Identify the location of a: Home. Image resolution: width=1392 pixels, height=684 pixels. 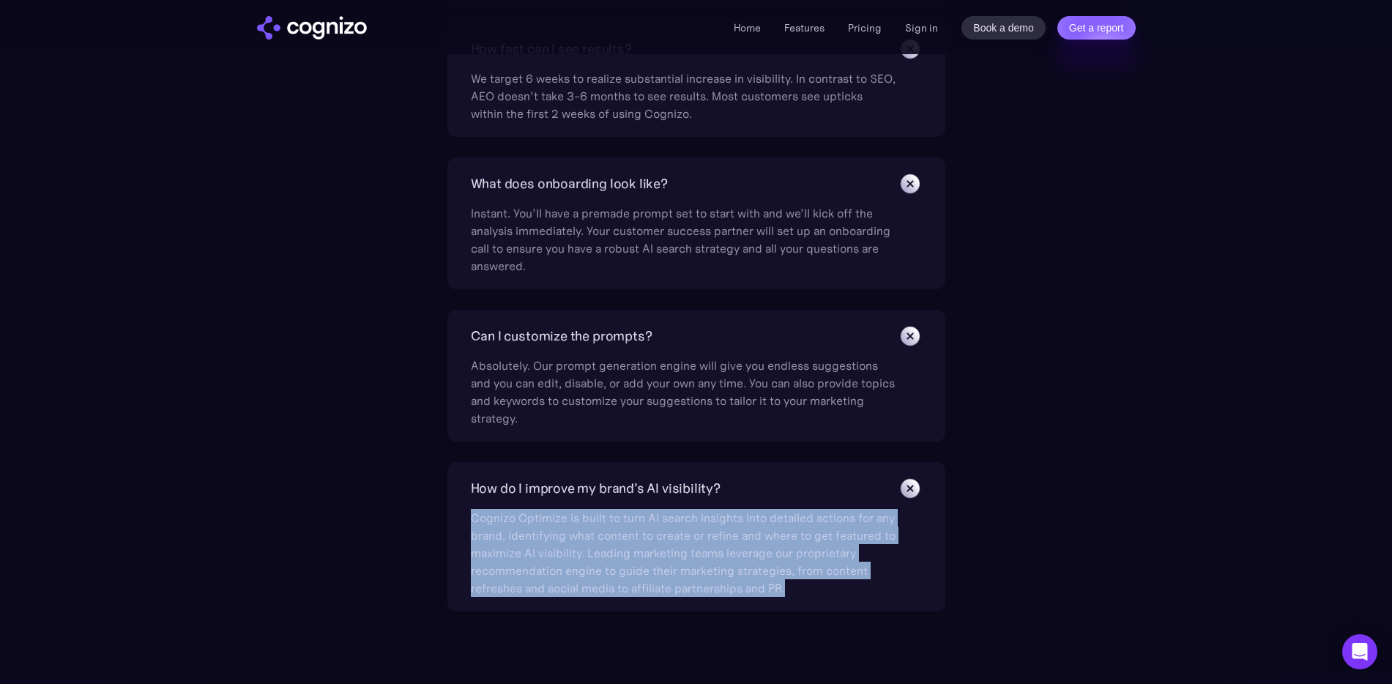
(747, 28).